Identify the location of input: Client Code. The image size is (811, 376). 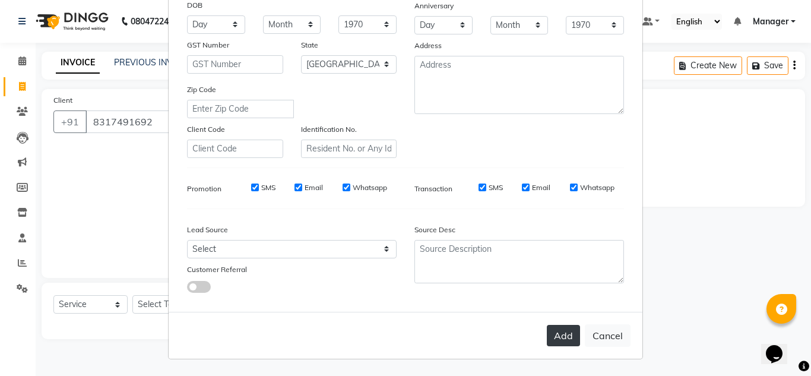
(235, 148).